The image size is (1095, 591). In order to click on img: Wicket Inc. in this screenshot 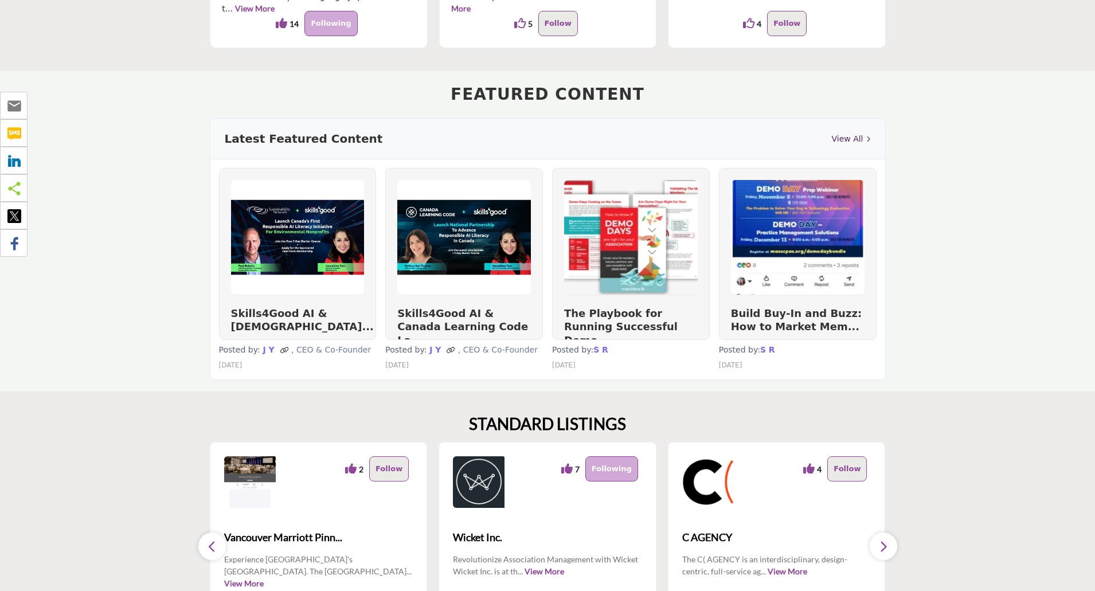, I will do `click(479, 482)`.